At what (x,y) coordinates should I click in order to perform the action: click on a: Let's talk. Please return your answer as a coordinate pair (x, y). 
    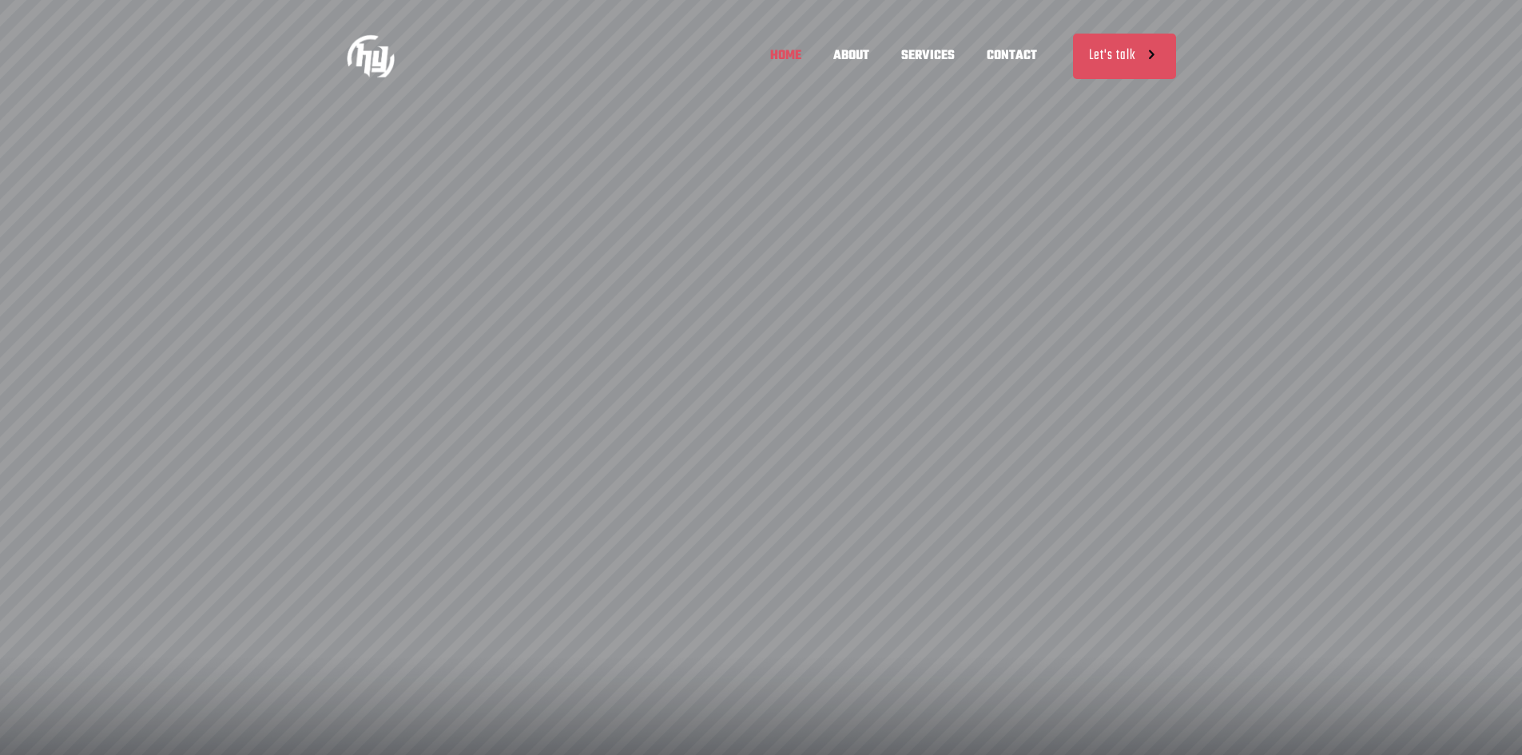
    Looking at the image, I should click on (1124, 56).